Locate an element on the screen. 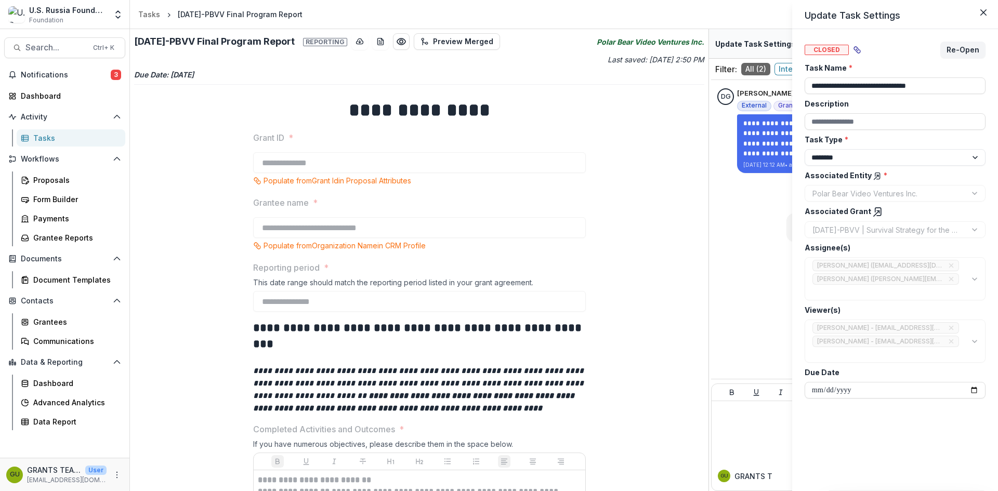  span: Closed is located at coordinates (826, 50).